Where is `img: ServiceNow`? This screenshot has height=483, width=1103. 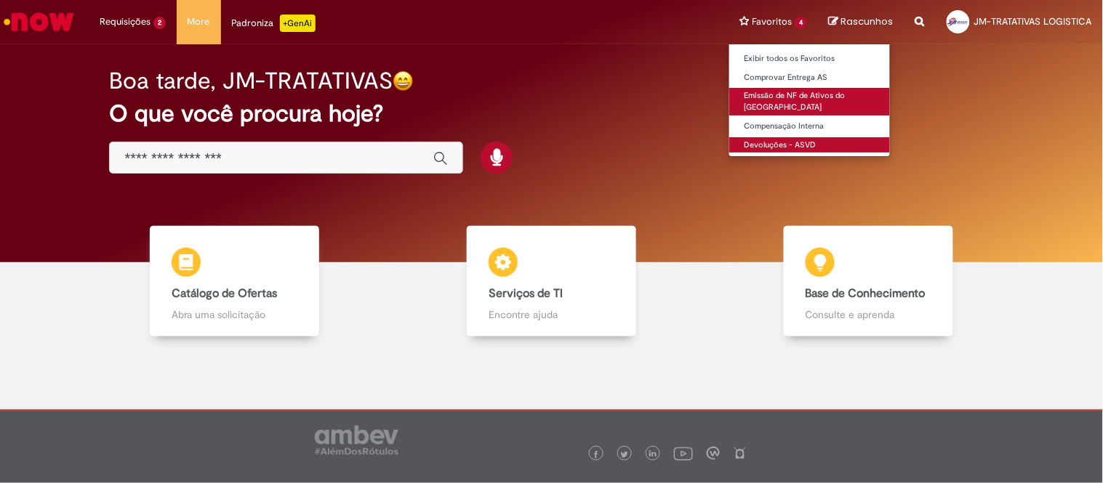
img: ServiceNow is located at coordinates (39, 22).